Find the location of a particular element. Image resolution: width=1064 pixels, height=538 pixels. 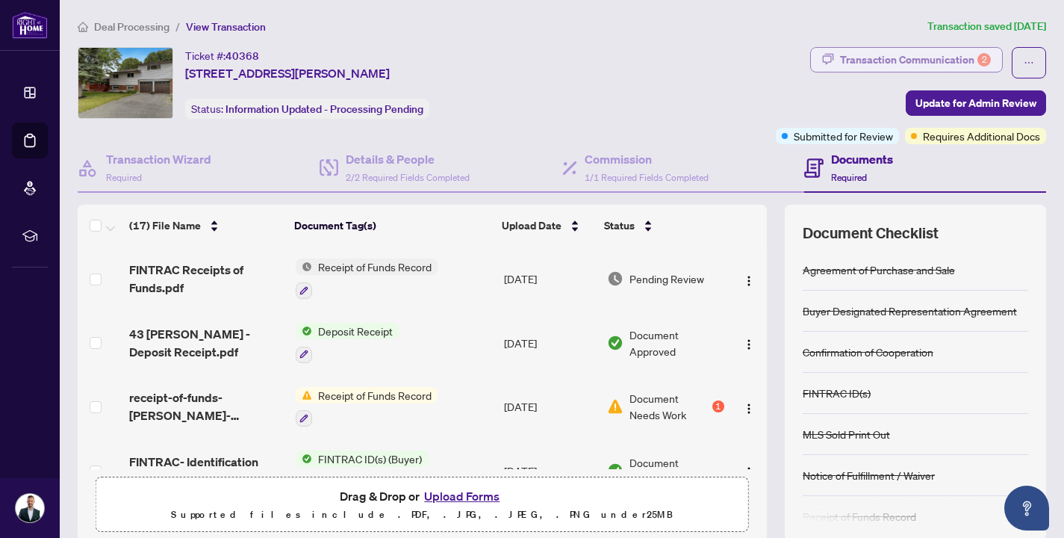

button: Upload Forms is located at coordinates (461, 496).